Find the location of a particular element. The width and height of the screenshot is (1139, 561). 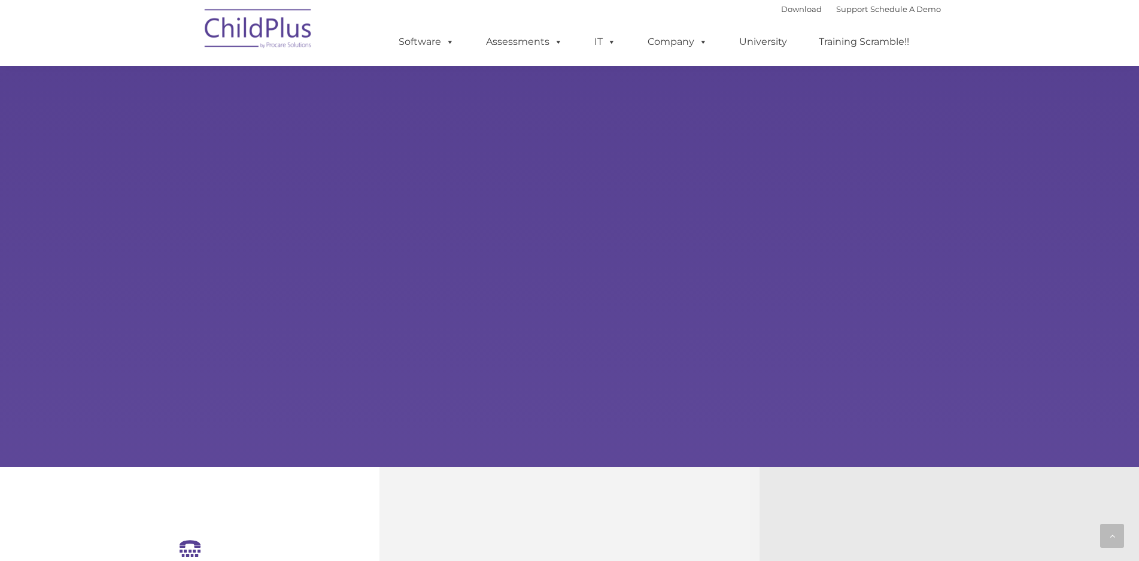

a: Schedule A Demo is located at coordinates (905, 9).